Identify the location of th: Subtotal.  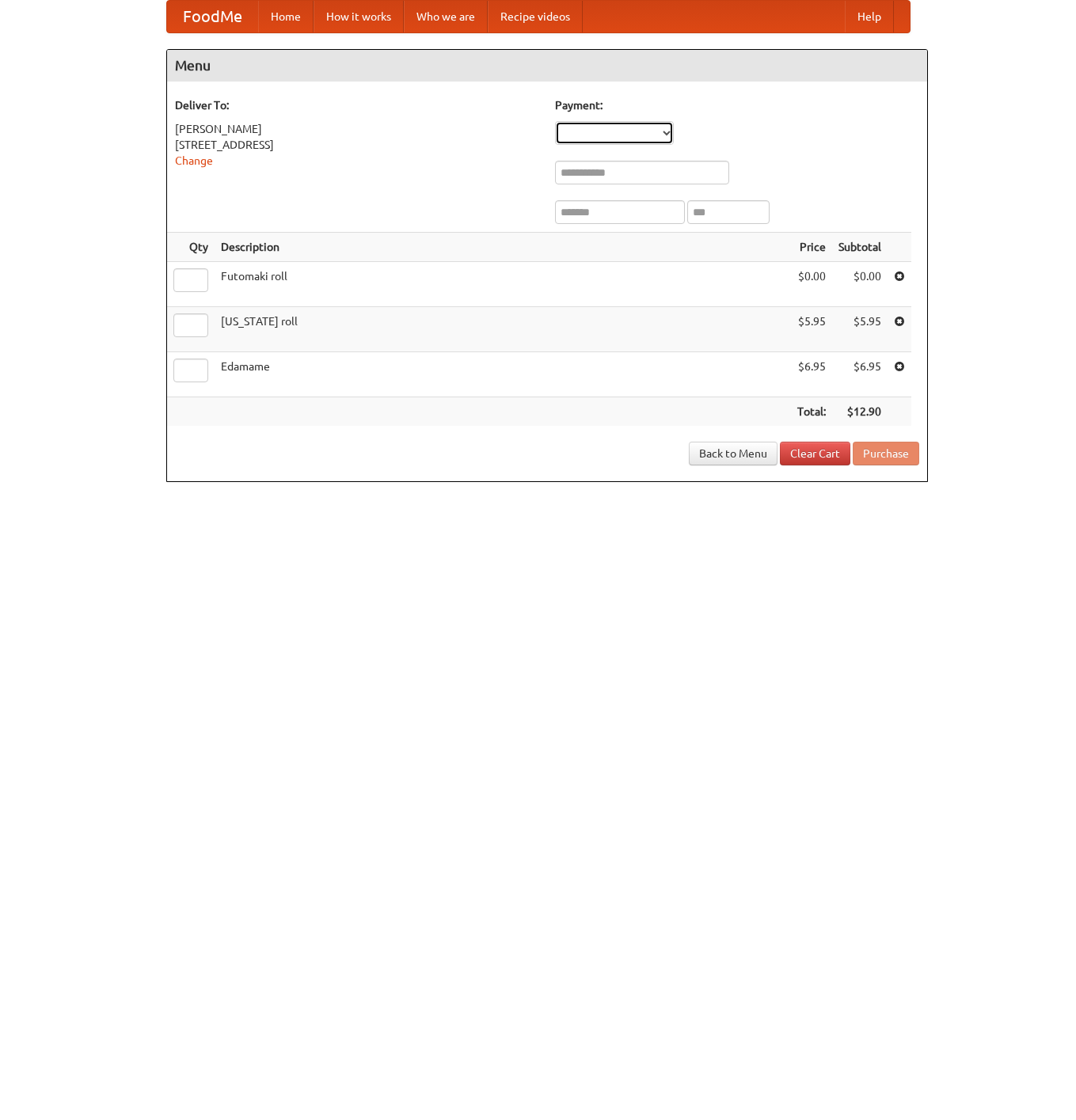
(860, 247).